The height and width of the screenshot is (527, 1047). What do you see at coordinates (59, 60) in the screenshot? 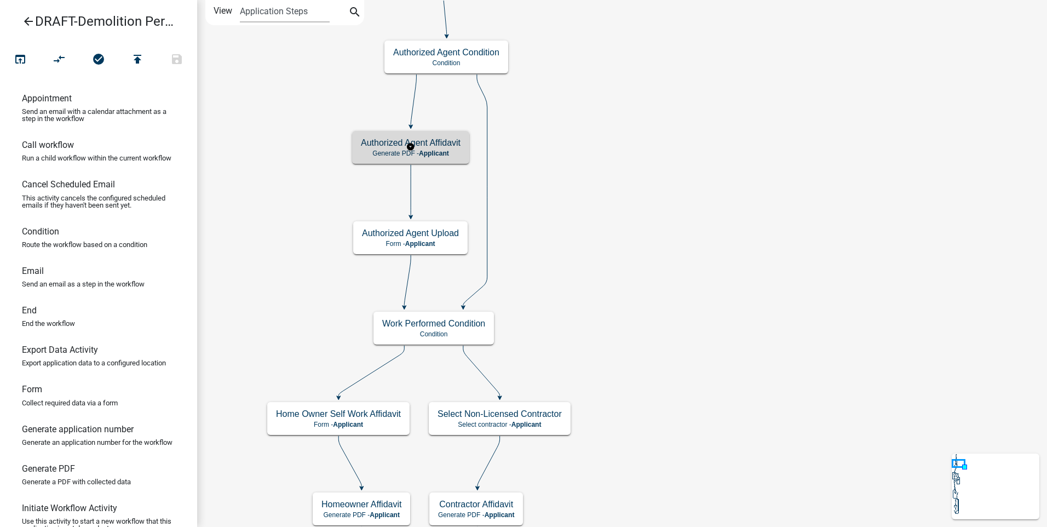
I see `button: Auto Layout` at bounding box center [59, 60].